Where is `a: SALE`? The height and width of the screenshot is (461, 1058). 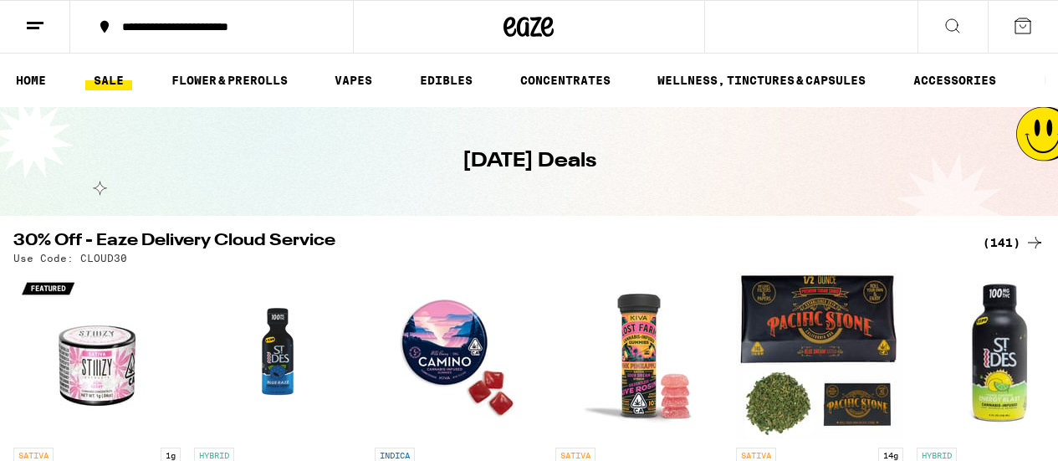 a: SALE is located at coordinates (109, 80).